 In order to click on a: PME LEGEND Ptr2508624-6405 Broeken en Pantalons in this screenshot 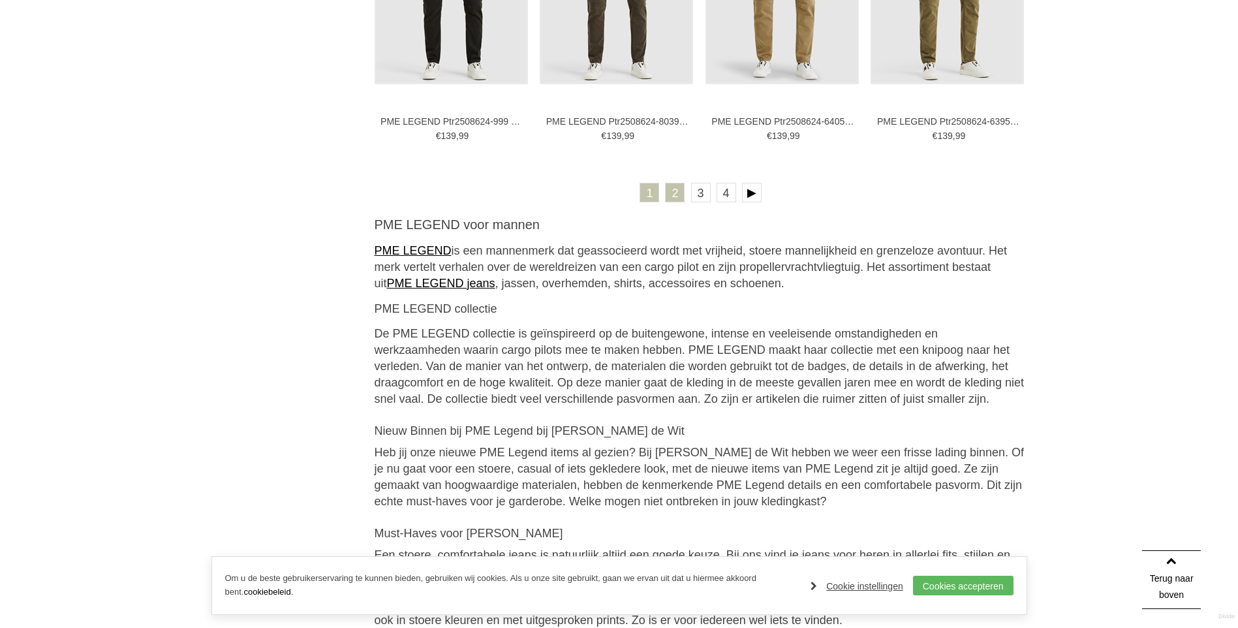, I will do `click(783, 121)`.